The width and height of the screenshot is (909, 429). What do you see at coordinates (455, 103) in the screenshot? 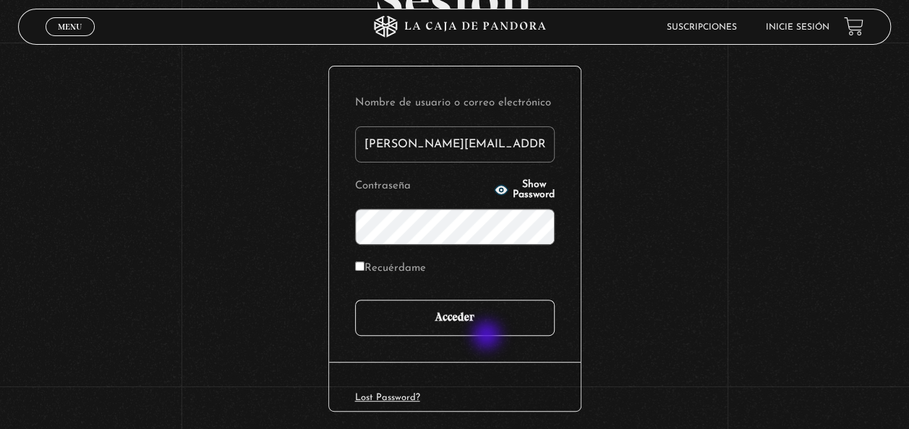
I see `label: Nombre de usuario o correo electrónico` at bounding box center [455, 103].